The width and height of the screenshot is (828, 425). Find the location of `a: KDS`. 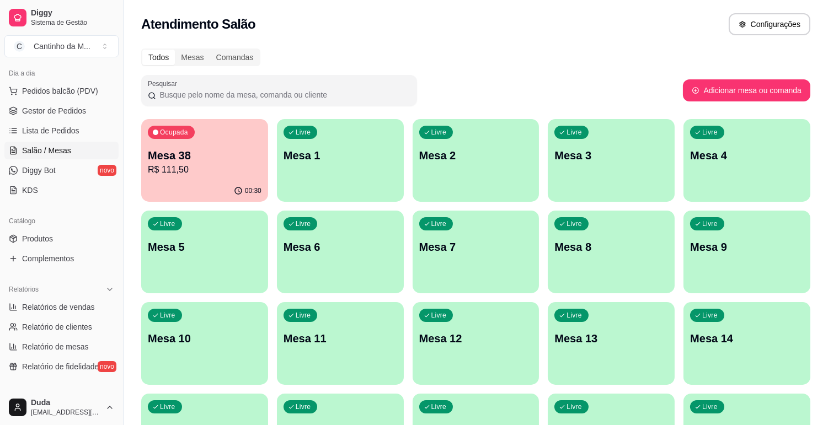

a: KDS is located at coordinates (61, 190).